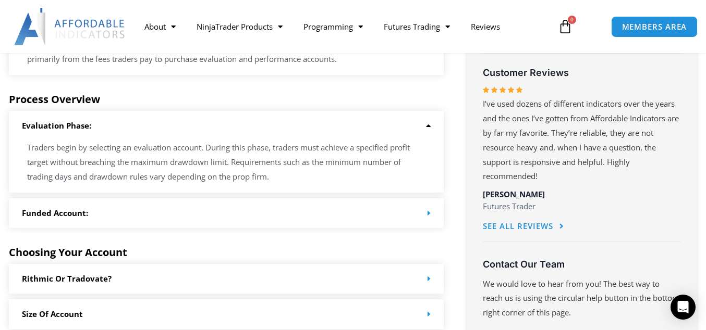  What do you see at coordinates (226, 100) in the screenshot?
I see `h5: Process Overview` at bounding box center [226, 100].